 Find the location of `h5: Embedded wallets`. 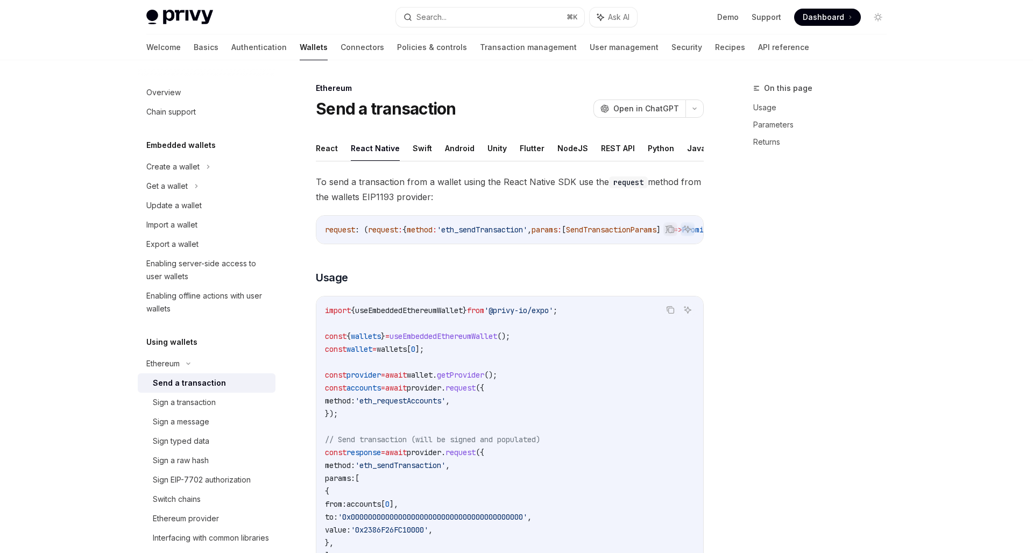

h5: Embedded wallets is located at coordinates (181, 145).